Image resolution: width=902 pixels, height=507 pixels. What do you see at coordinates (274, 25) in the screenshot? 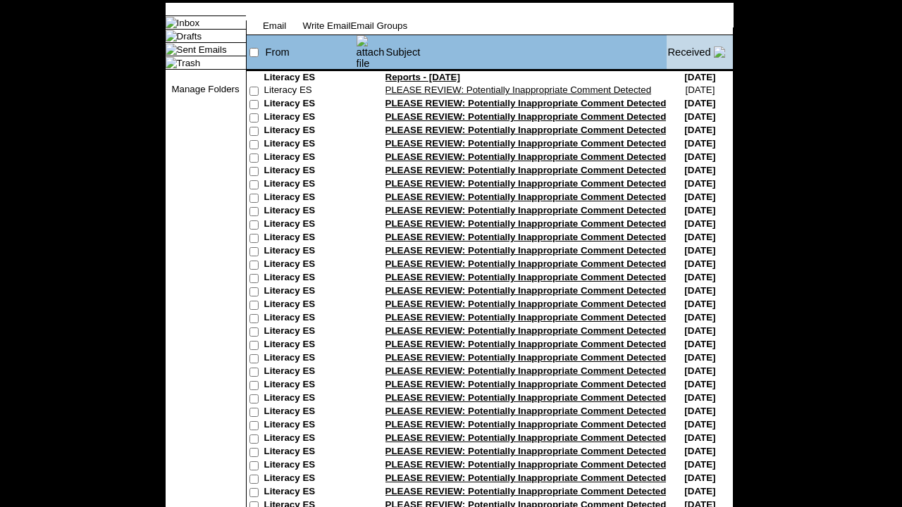
I see `a: Email` at bounding box center [274, 25].